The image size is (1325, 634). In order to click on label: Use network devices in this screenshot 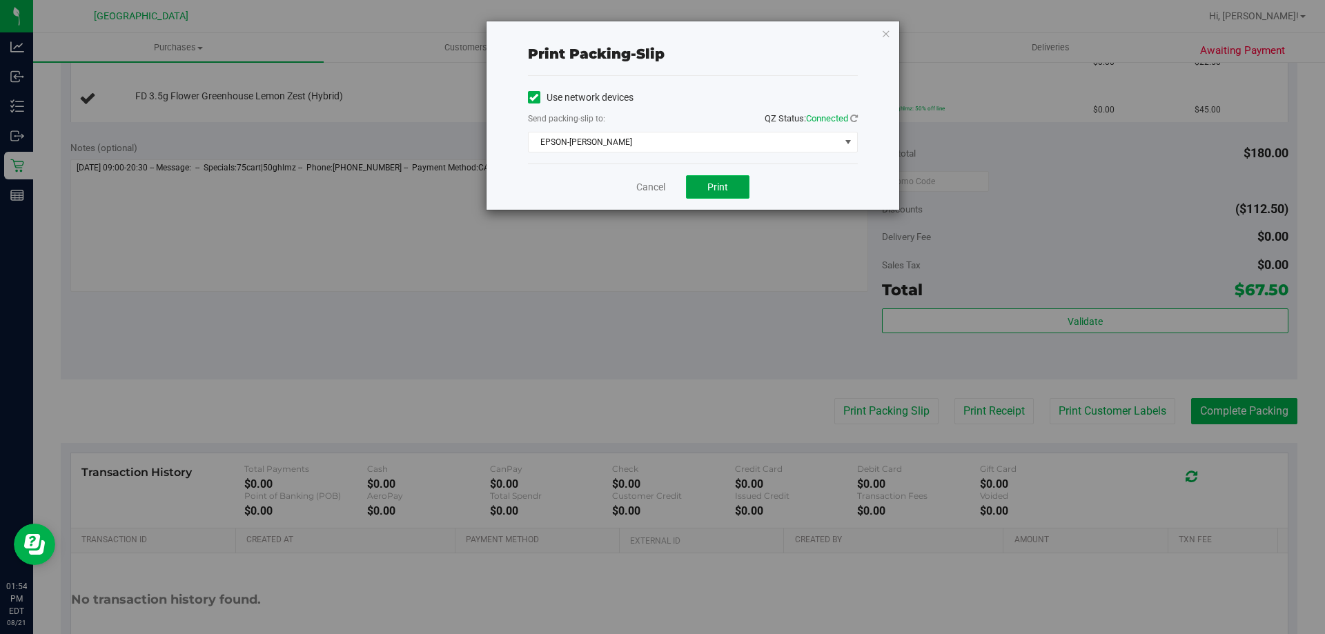, I will do `click(580, 97)`.